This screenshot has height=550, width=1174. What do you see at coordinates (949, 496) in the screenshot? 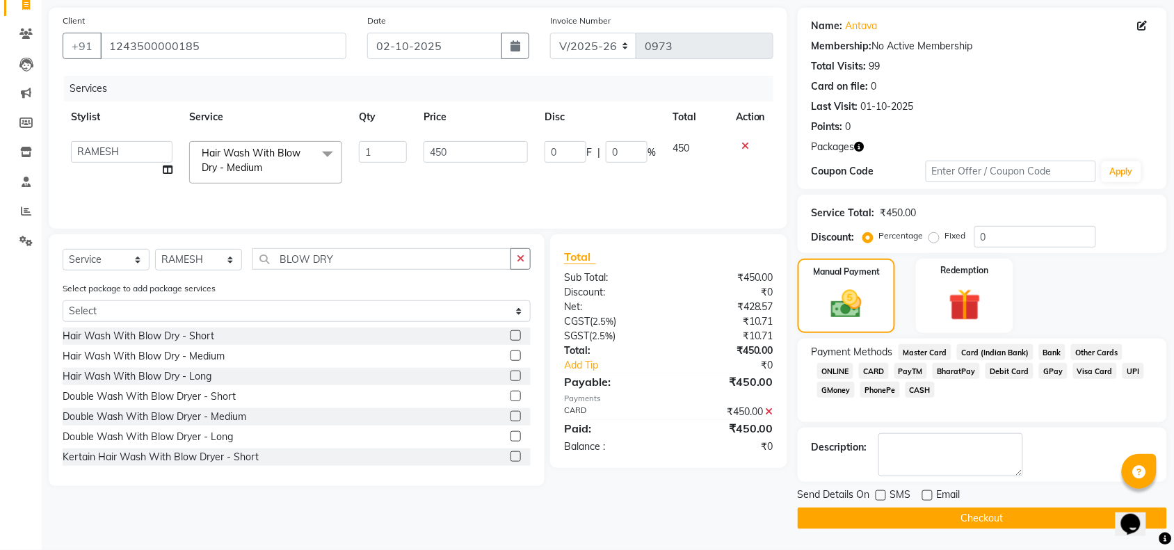
I see `span: Email` at bounding box center [949, 496].